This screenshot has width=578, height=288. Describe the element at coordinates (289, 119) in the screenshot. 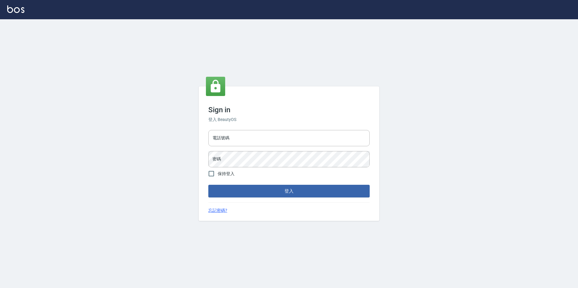

I see `h6: 登入 BeautyOS` at that location.